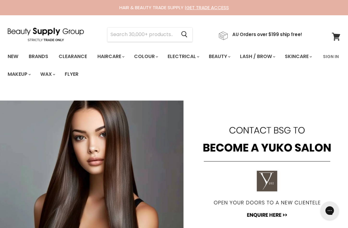 This screenshot has height=228, width=348. Describe the element at coordinates (19, 74) in the screenshot. I see `a: Makeup` at that location.